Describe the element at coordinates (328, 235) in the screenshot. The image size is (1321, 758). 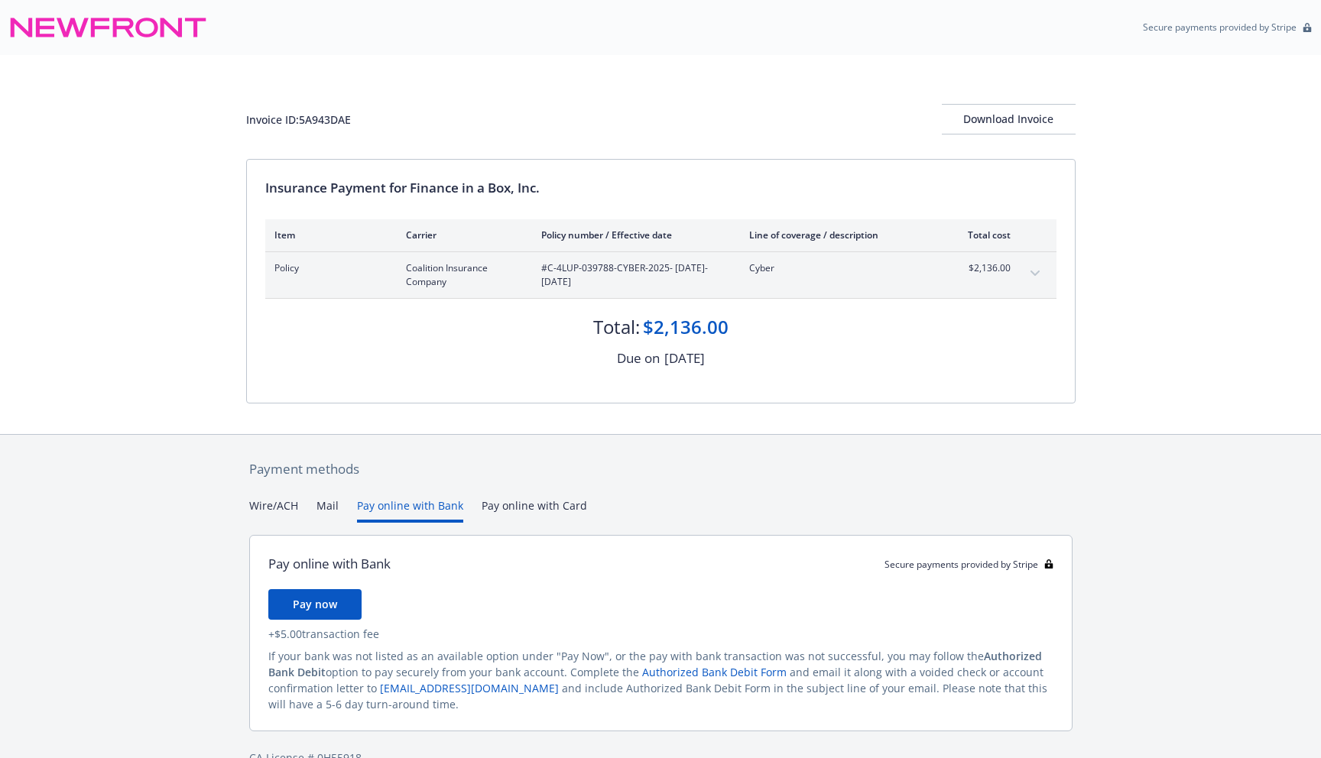
I see `div: Item` at that location.